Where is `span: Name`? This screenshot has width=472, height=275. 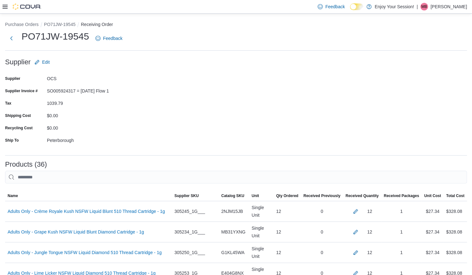
span: Name is located at coordinates (13, 196).